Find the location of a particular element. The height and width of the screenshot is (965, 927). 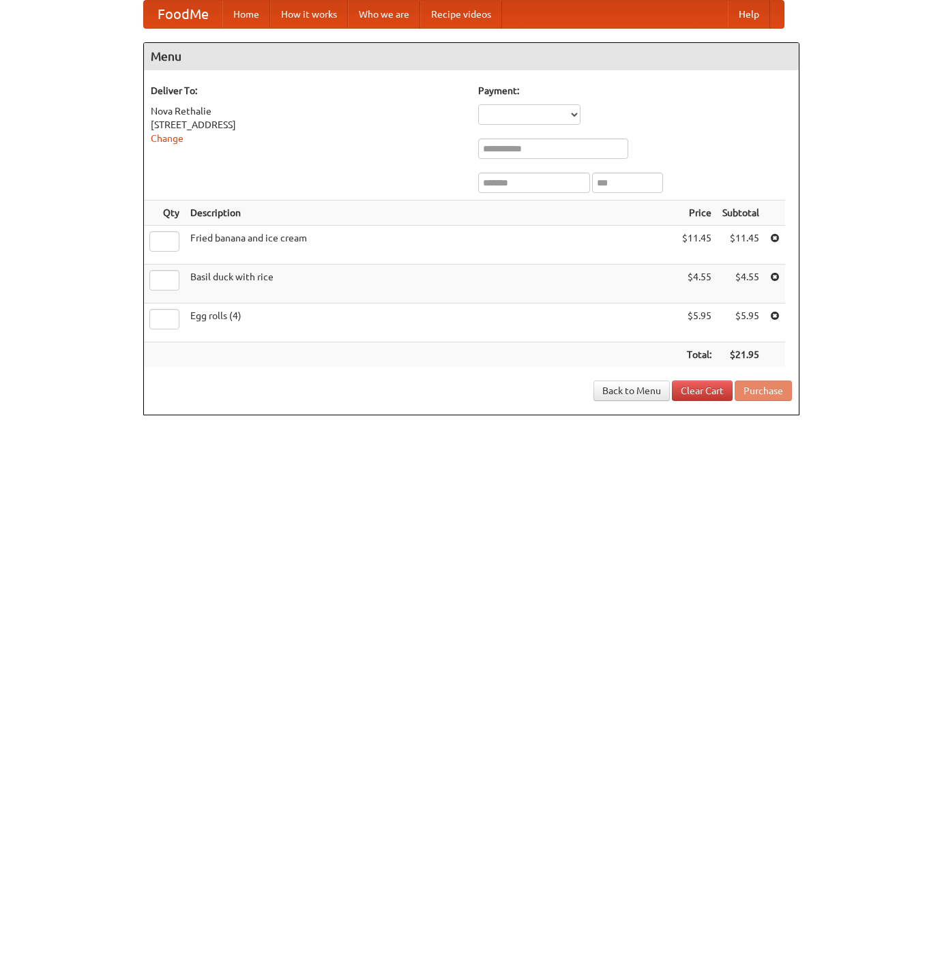

h5: Deliver To: is located at coordinates (308, 91).